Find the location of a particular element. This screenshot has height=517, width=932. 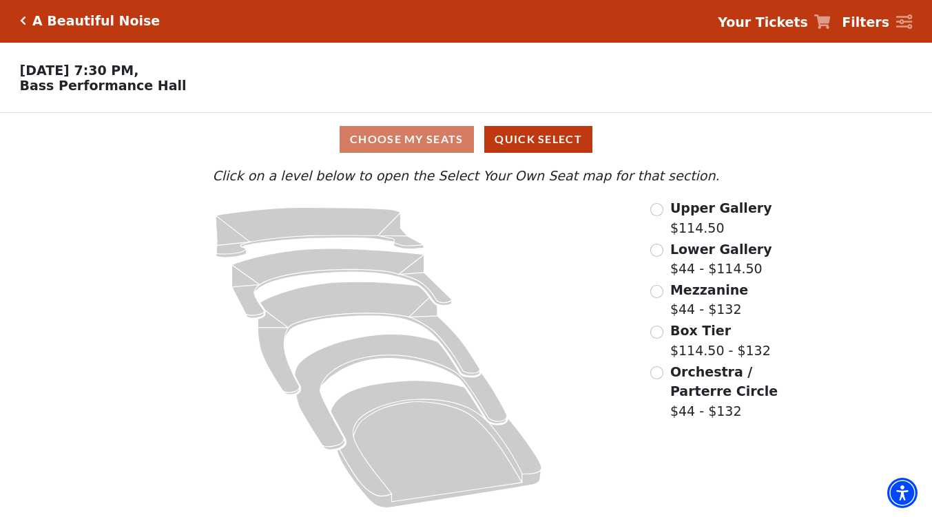

h5: A Beautiful Noise is located at coordinates (96, 21).